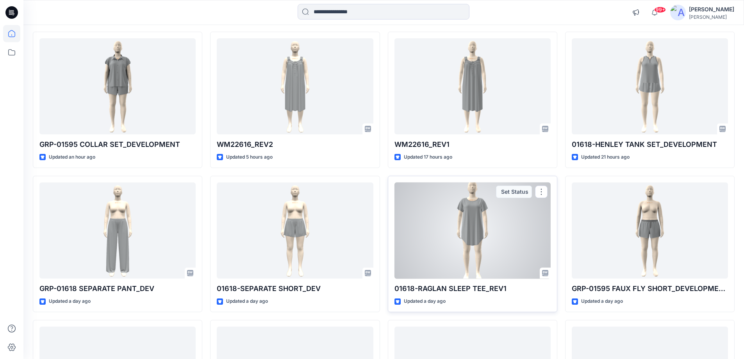 This screenshot has height=359, width=744. Describe the element at coordinates (295, 144) in the screenshot. I see `p: WM22616_REV2` at that location.